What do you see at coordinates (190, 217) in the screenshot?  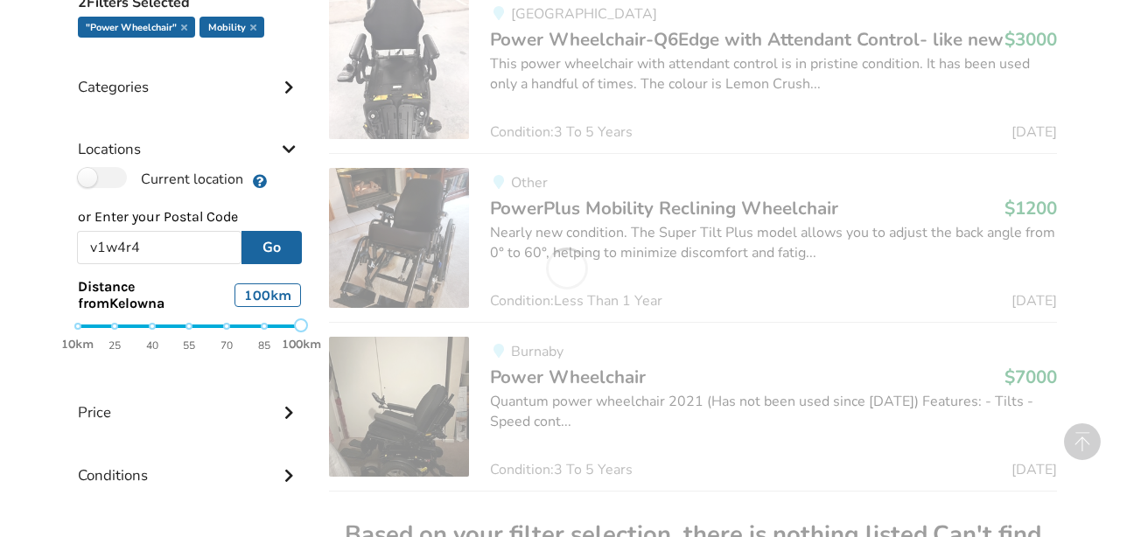 I see `p: or Enter your Postal Code` at bounding box center [190, 217].